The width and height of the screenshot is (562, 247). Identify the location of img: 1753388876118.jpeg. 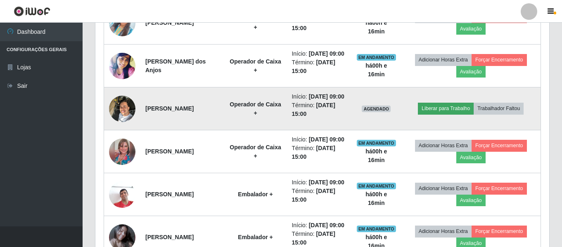
(122, 152).